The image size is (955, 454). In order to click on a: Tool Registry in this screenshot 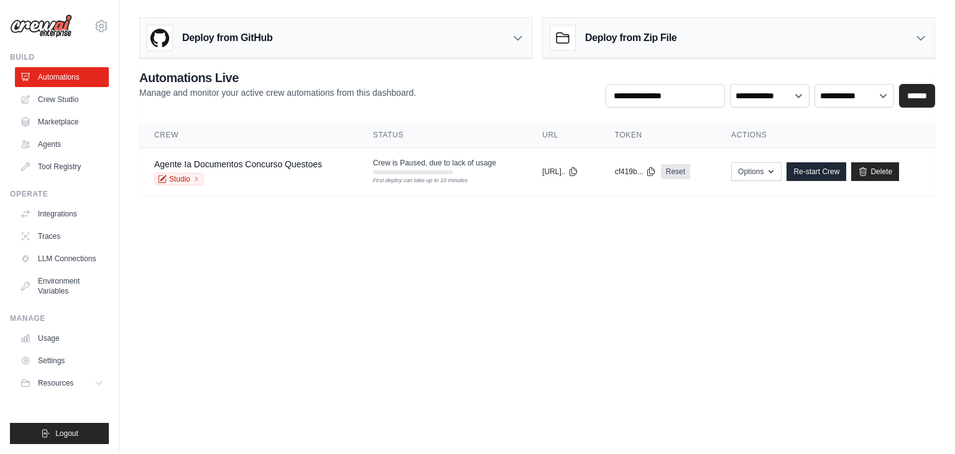, I will do `click(62, 167)`.